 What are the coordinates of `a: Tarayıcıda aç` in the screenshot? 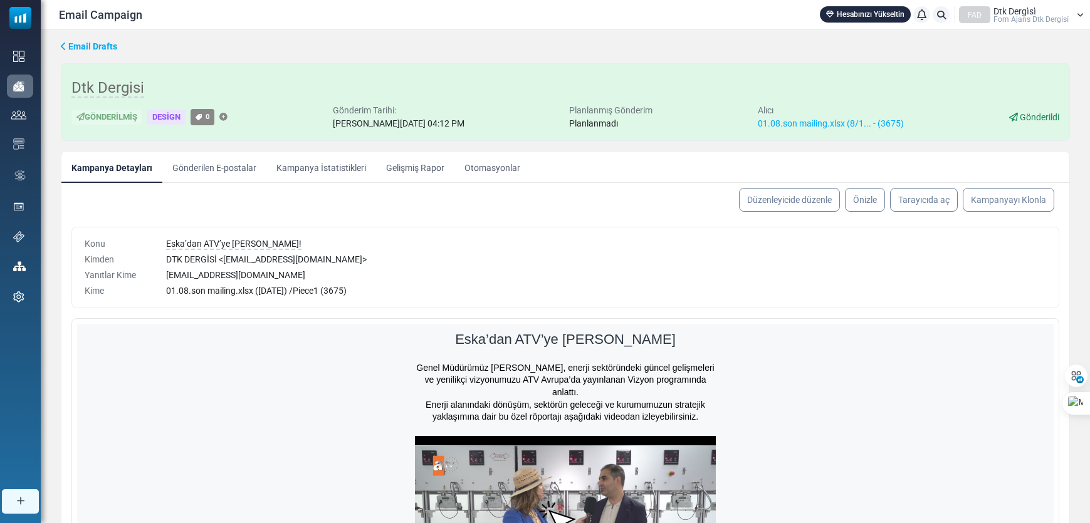 It's located at (924, 200).